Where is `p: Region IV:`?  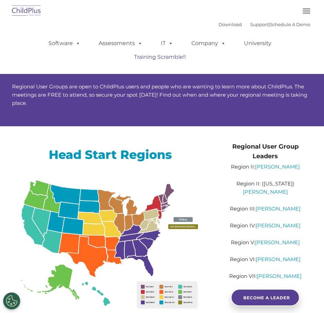 p: Region IV: is located at coordinates (265, 226).